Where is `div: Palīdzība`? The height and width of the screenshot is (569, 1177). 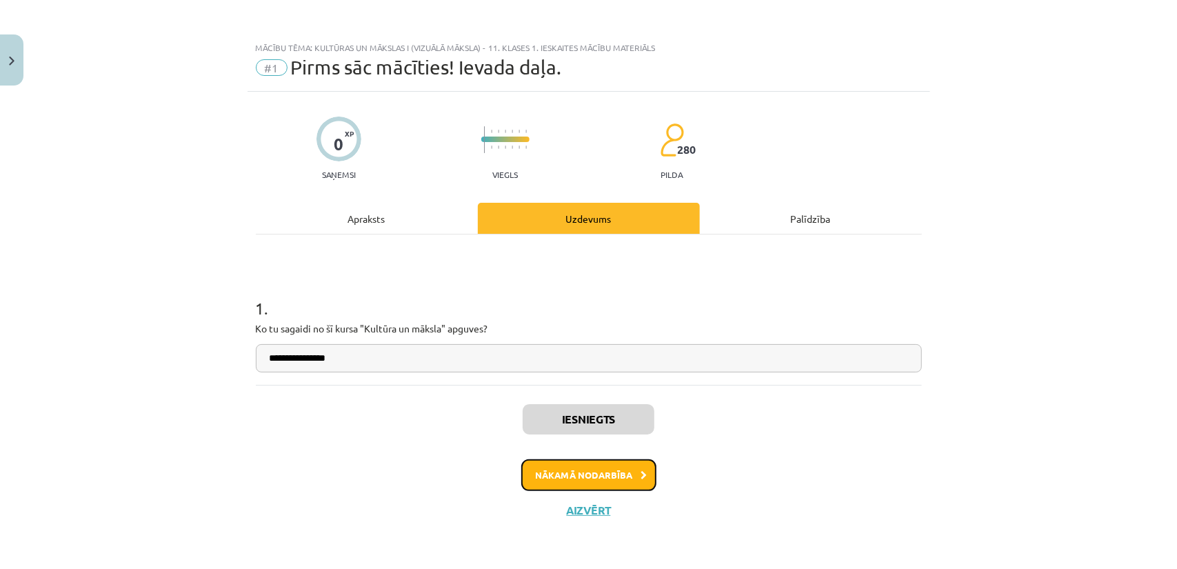 div: Palīdzība is located at coordinates (811, 218).